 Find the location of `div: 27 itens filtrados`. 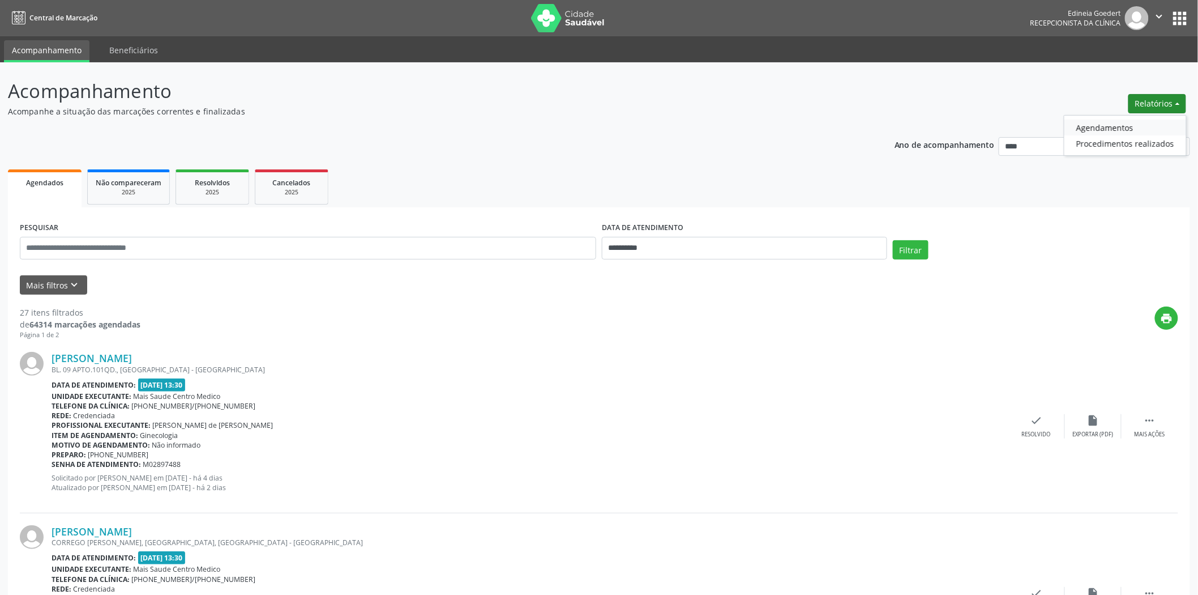

div: 27 itens filtrados is located at coordinates (80, 312).